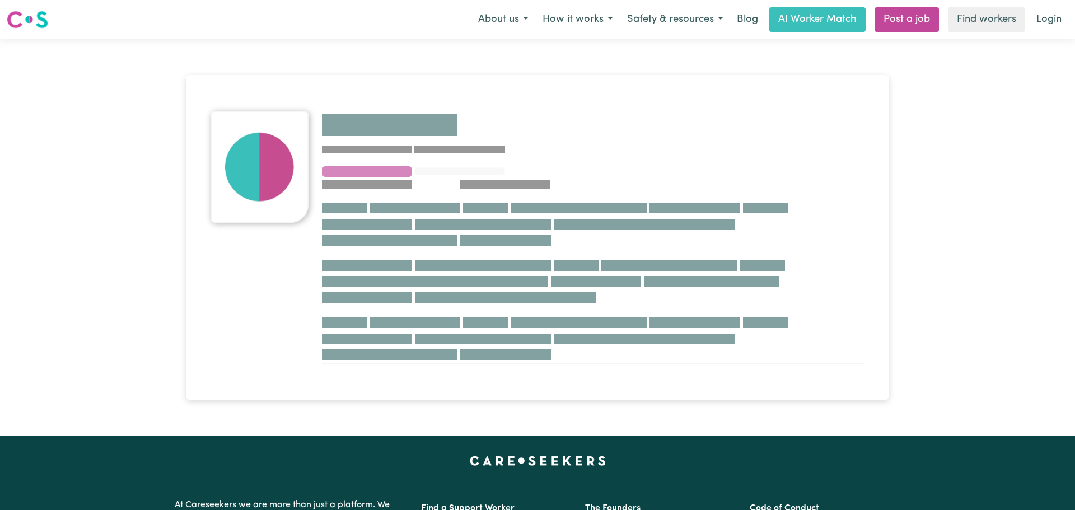 Image resolution: width=1075 pixels, height=510 pixels. What do you see at coordinates (27, 20) in the screenshot?
I see `a: Careseekers logo` at bounding box center [27, 20].